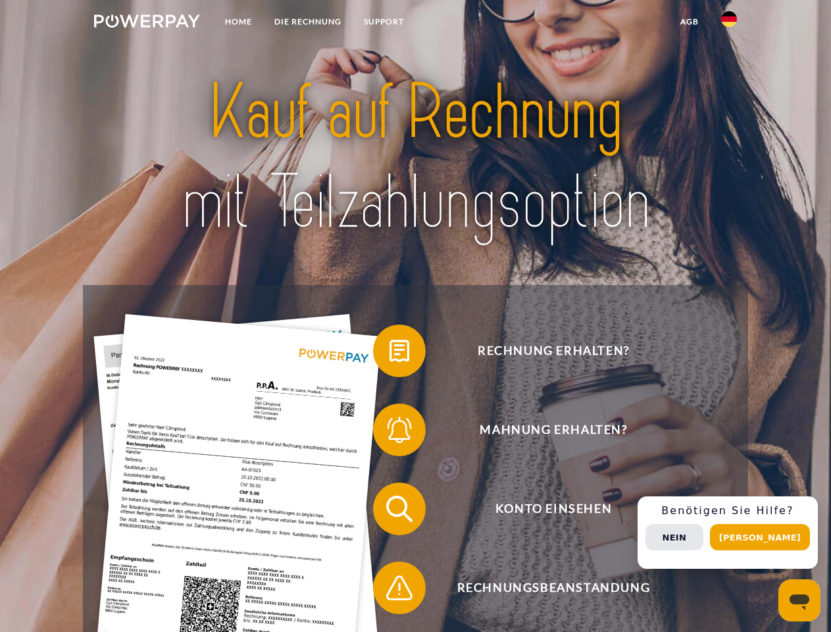 The height and width of the screenshot is (632, 831). What do you see at coordinates (554, 351) in the screenshot?
I see `span: Rechnung erhalten?` at bounding box center [554, 351].